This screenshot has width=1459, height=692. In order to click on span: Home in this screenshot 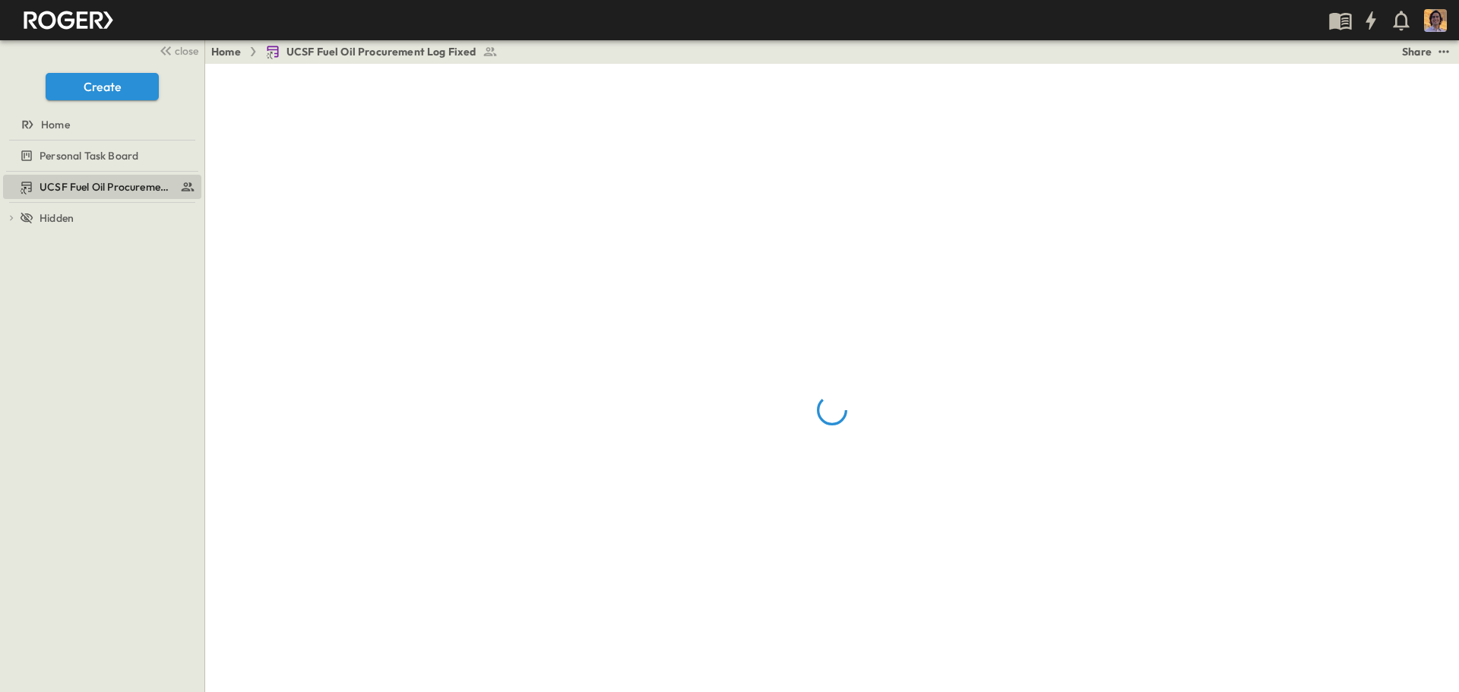, I will do `click(55, 125)`.